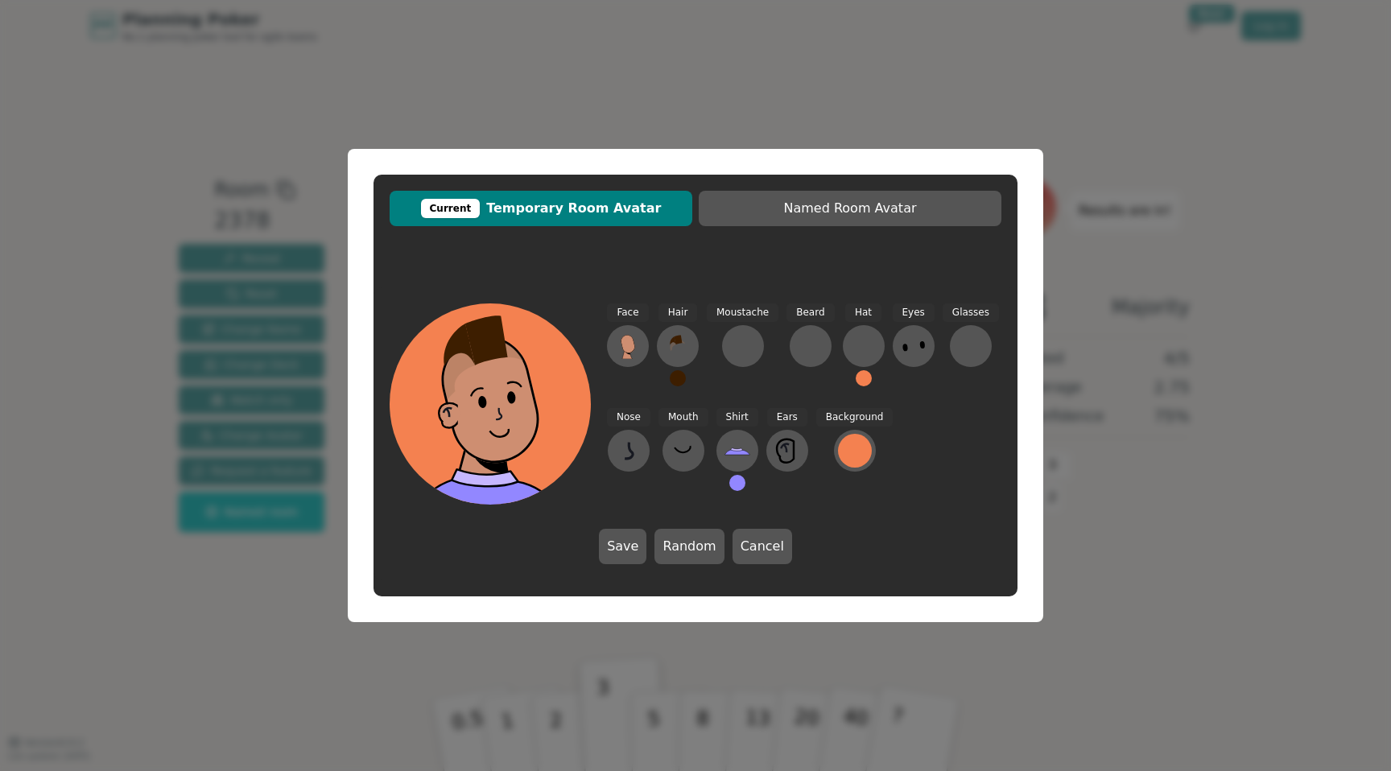 This screenshot has width=1391, height=771. What do you see at coordinates (787, 417) in the screenshot?
I see `span: Ears` at bounding box center [787, 417].